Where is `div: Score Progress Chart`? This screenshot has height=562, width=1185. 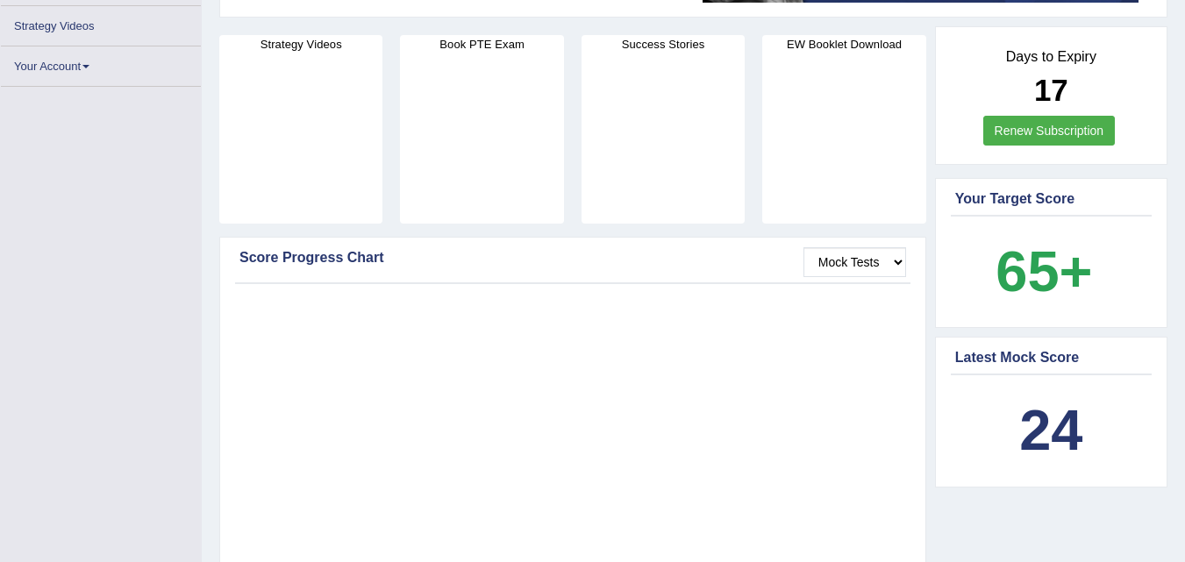 div: Score Progress Chart is located at coordinates (573, 258).